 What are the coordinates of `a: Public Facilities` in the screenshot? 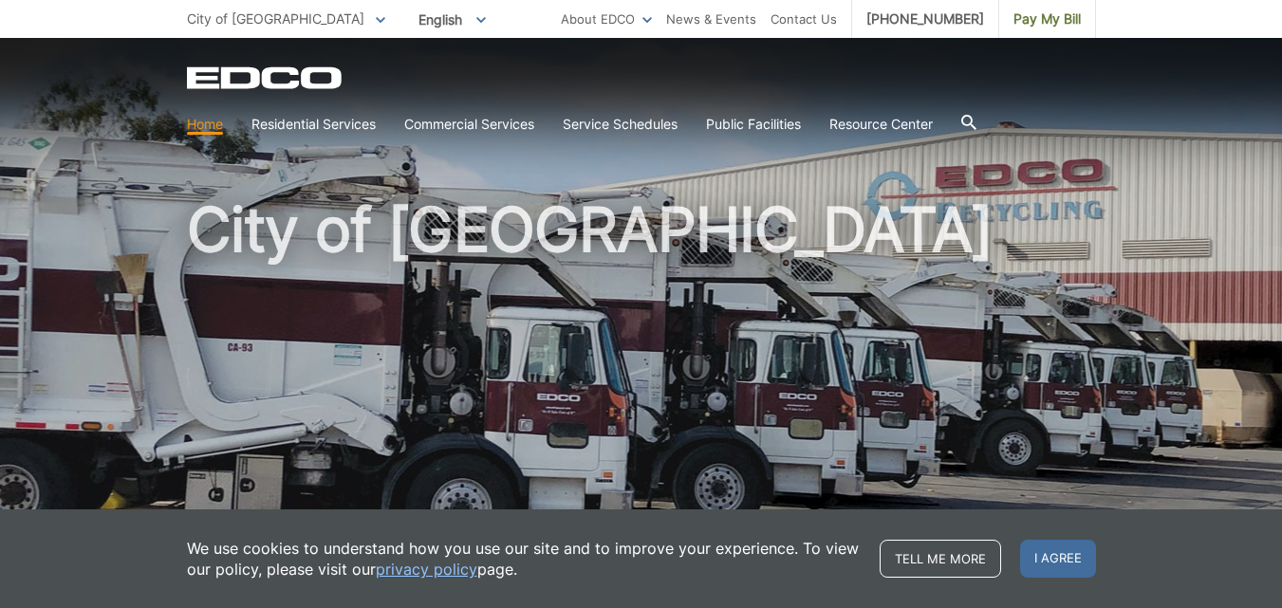 It's located at (753, 124).